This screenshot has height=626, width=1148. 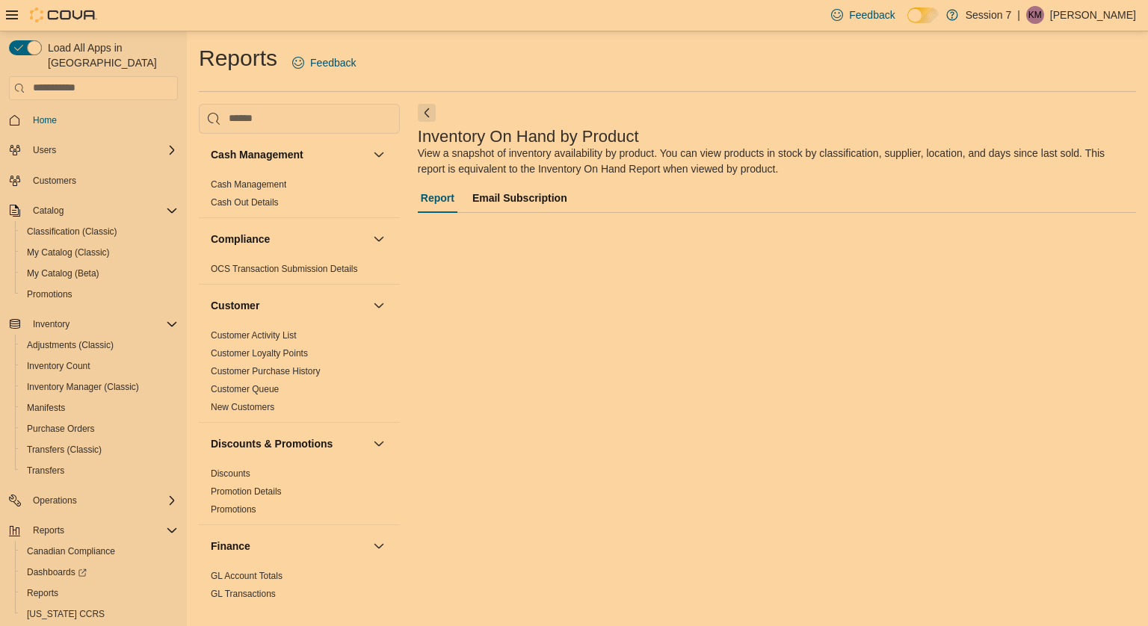 What do you see at coordinates (253, 336) in the screenshot?
I see `a: Customer Activity List` at bounding box center [253, 336].